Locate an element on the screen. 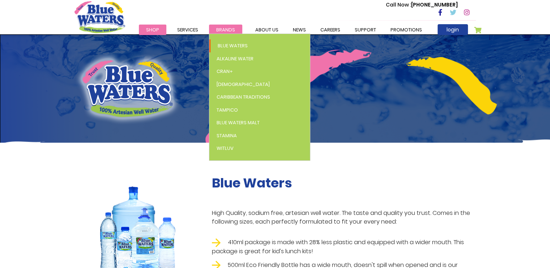 Image resolution: width=550 pixels, height=268 pixels. span: Call Now : is located at coordinates (398, 5).